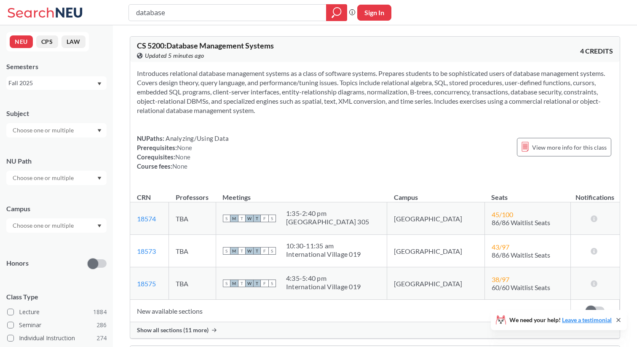 This screenshot has width=637, height=347. What do you see at coordinates (17, 263) in the screenshot?
I see `p: Honors` at bounding box center [17, 263].